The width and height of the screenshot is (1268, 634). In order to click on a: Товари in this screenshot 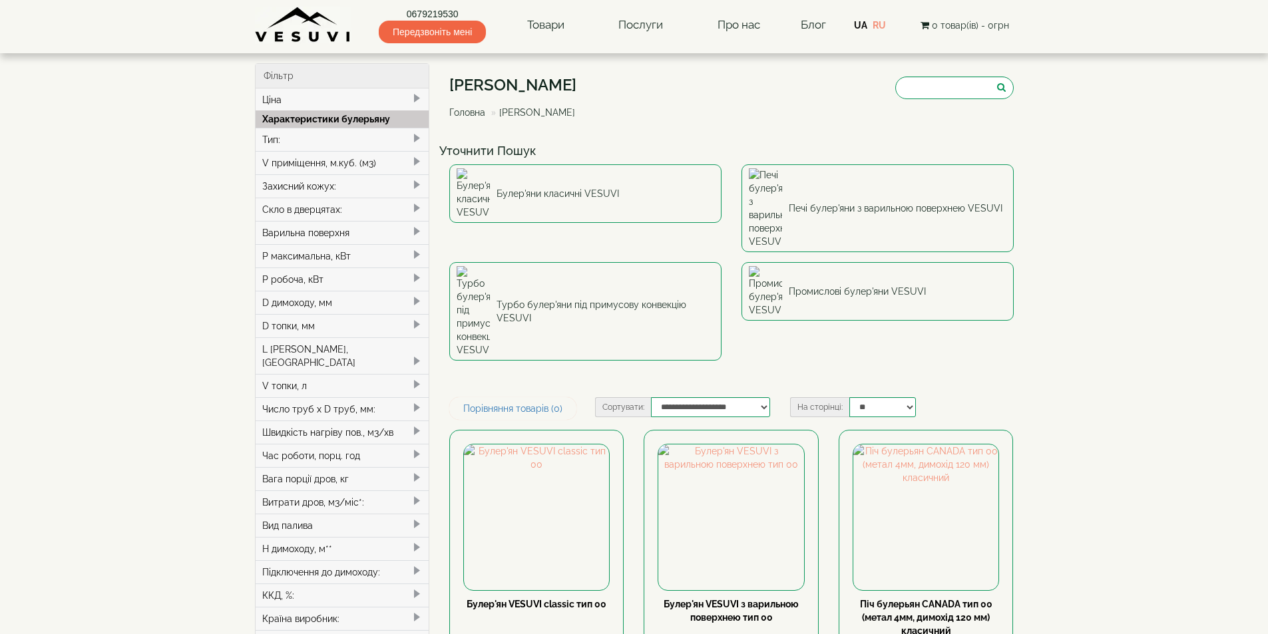, I will do `click(546, 25)`.